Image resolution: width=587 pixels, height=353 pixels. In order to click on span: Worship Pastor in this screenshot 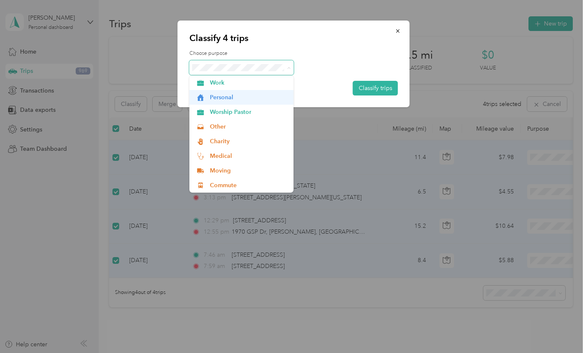, I will do `click(249, 112)`.